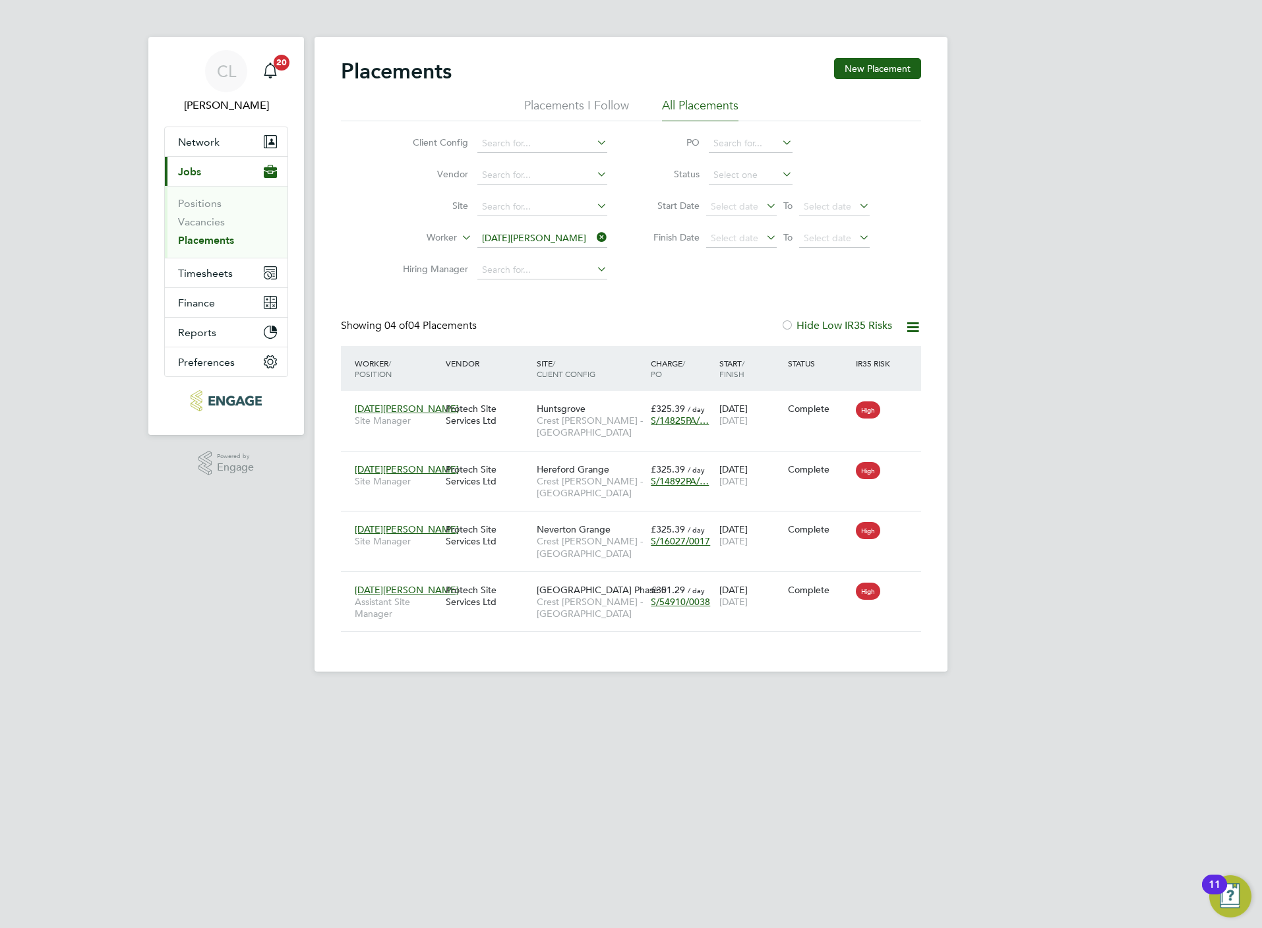 Image resolution: width=1262 pixels, height=928 pixels. I want to click on span: Neverton Grange, so click(574, 529).